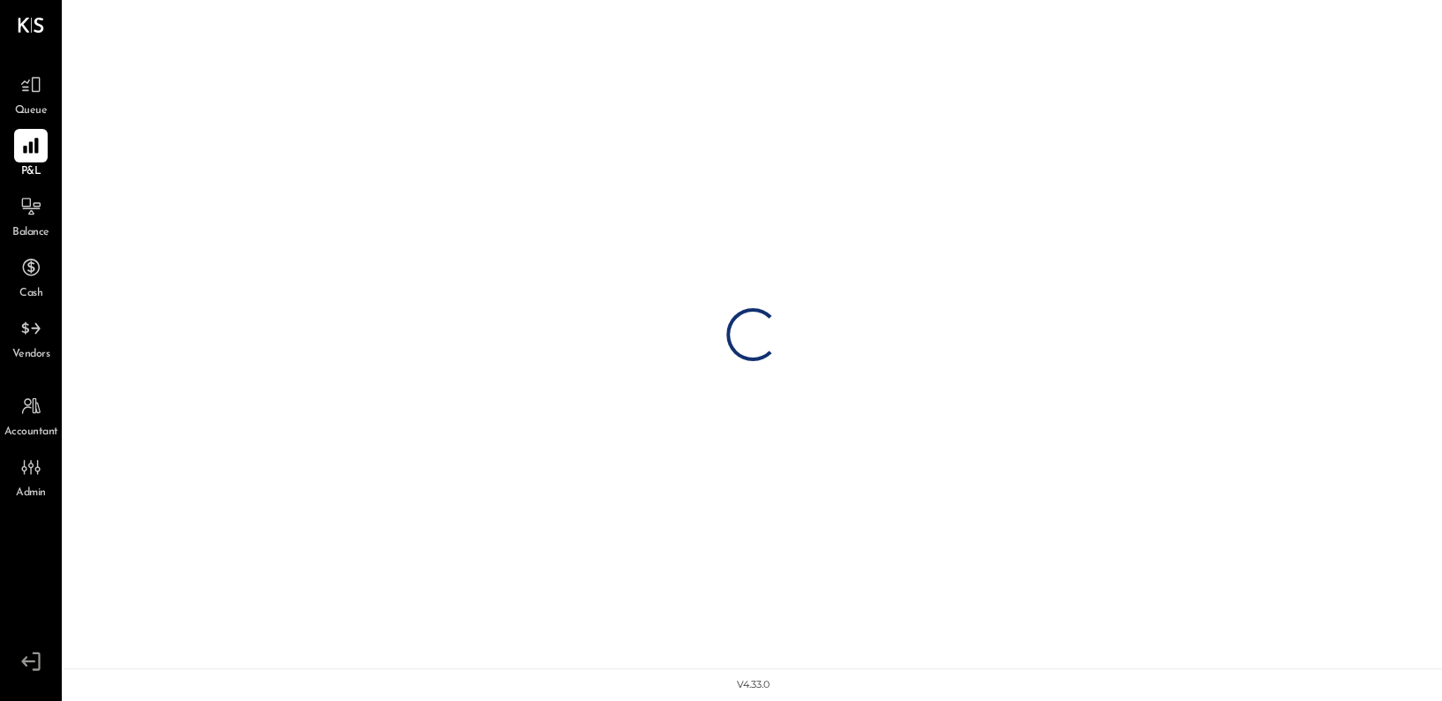 This screenshot has height=701, width=1442. What do you see at coordinates (31, 215) in the screenshot?
I see `a: Balance` at bounding box center [31, 215].